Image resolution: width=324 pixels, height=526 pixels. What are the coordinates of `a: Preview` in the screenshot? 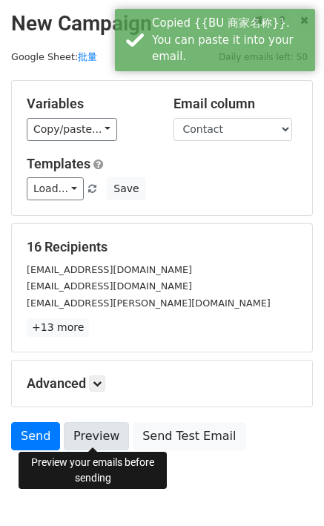 It's located at (96, 436).